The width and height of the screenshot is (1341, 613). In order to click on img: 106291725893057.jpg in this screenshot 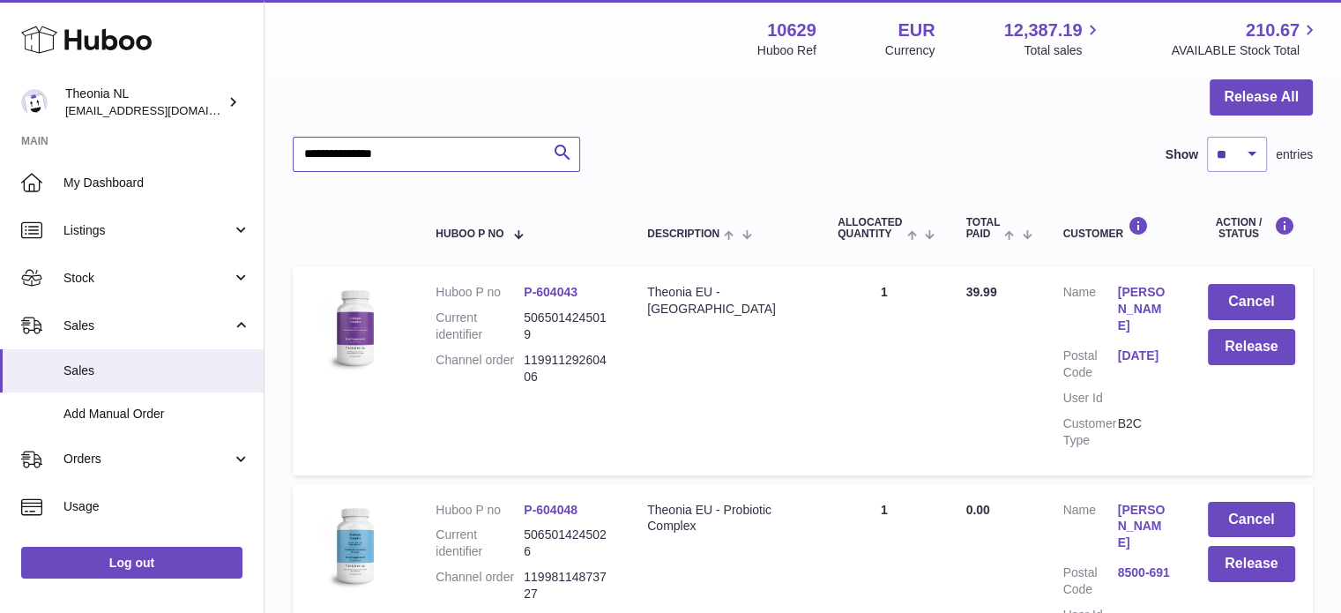, I will do `click(354, 546)`.